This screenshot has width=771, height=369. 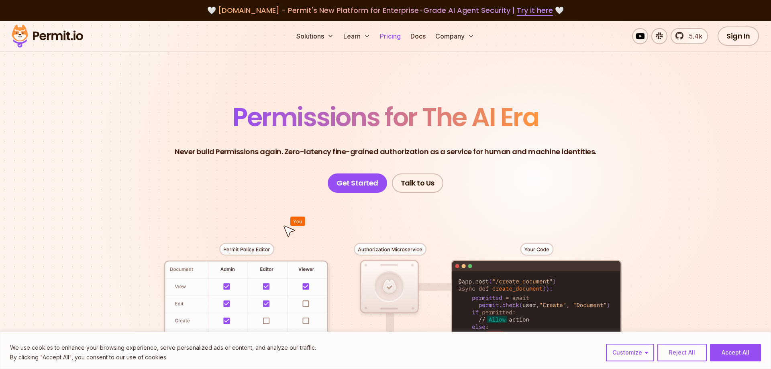 What do you see at coordinates (163, 348) in the screenshot?
I see `p: We use cookies to enhance your browsing experience, serve personalized ads or content, and analyz...` at bounding box center [163, 348].